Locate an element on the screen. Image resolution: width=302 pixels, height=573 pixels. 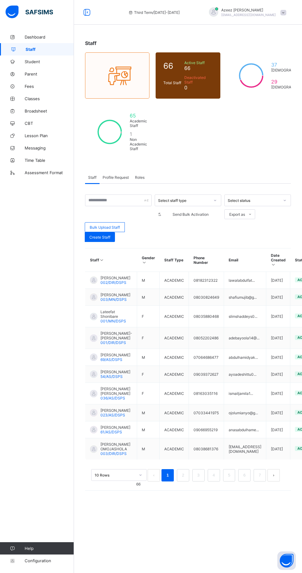
a: 2 is located at coordinates (183, 475).